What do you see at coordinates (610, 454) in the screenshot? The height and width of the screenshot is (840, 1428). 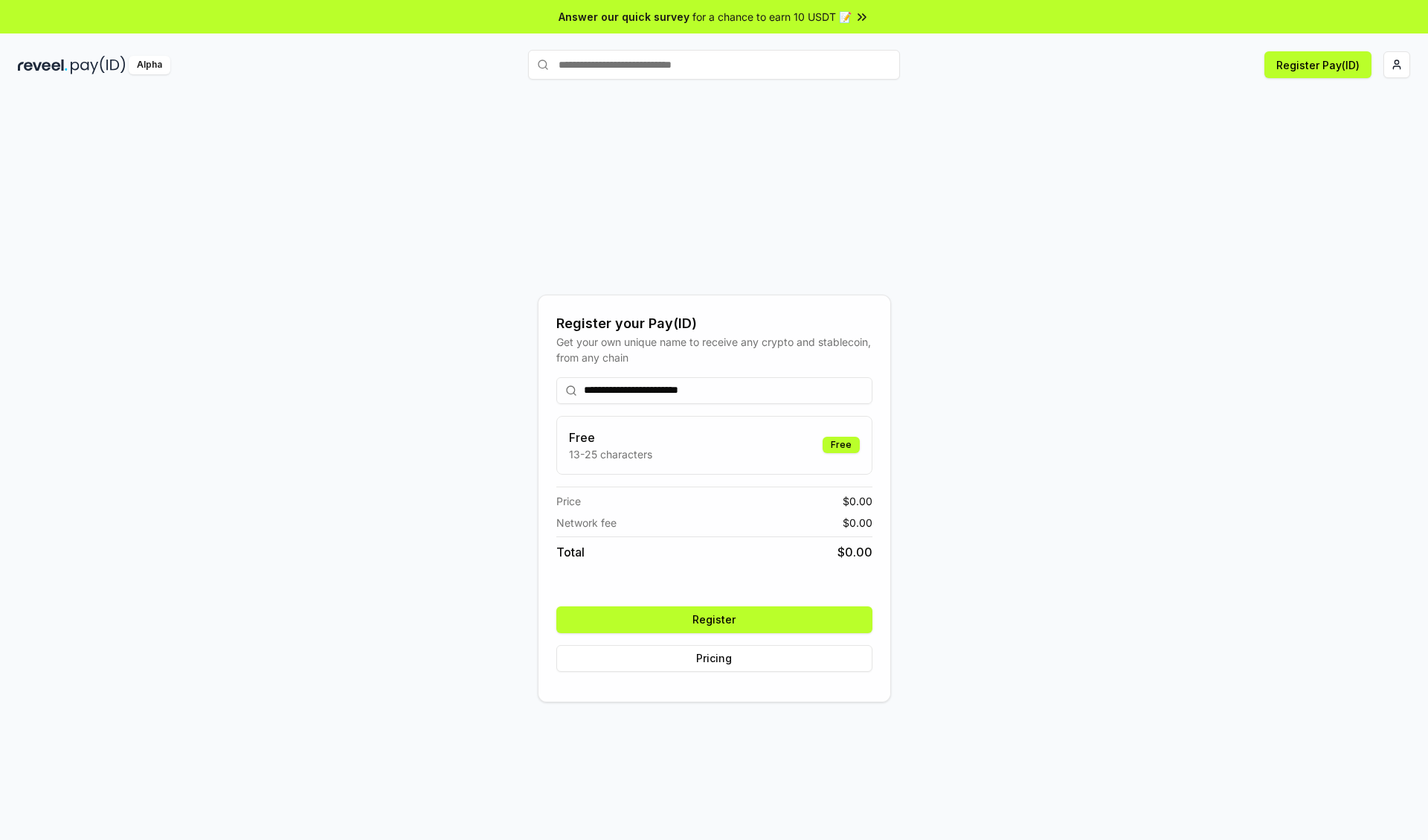 I see `p: 13-25 characters` at bounding box center [610, 454].